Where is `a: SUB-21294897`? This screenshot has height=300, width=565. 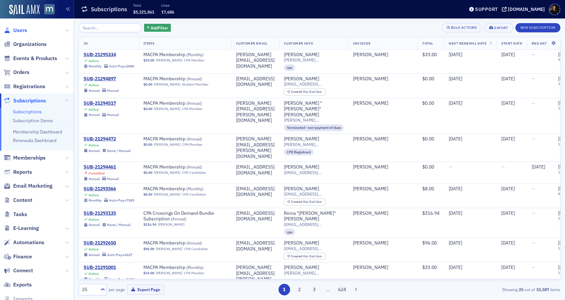
a: SUB-21294897 is located at coordinates (101, 79).